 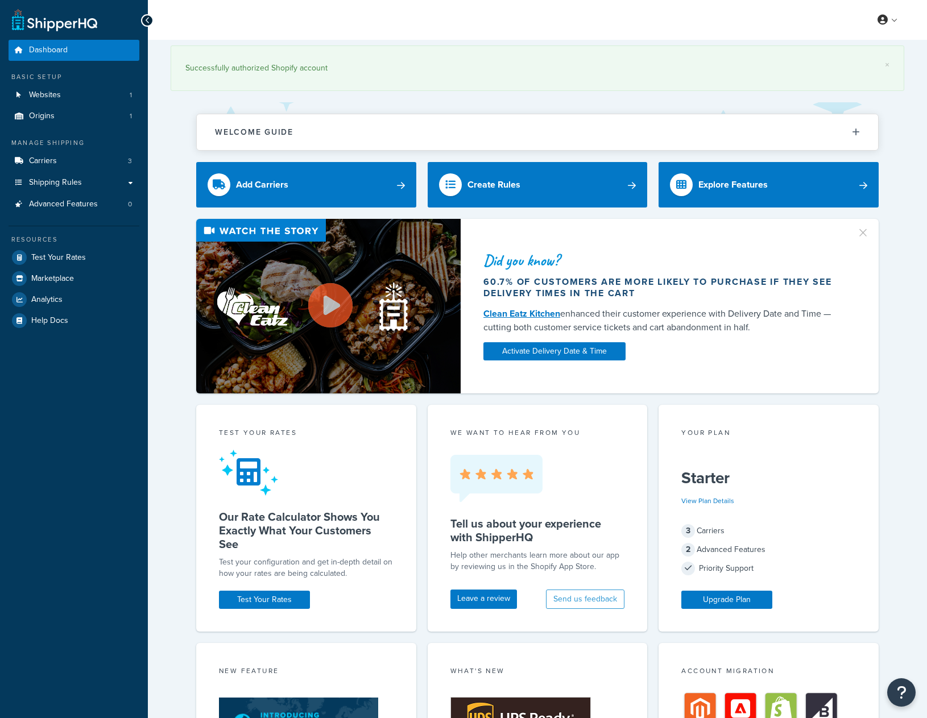 I want to click on a: Activate Delivery Date & Time, so click(x=554, y=351).